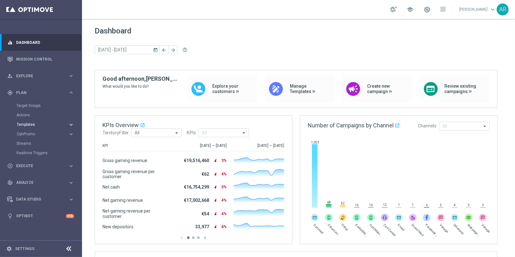 The image size is (515, 257). What do you see at coordinates (49, 144) in the screenshot?
I see `div: Streams` at bounding box center [49, 144].